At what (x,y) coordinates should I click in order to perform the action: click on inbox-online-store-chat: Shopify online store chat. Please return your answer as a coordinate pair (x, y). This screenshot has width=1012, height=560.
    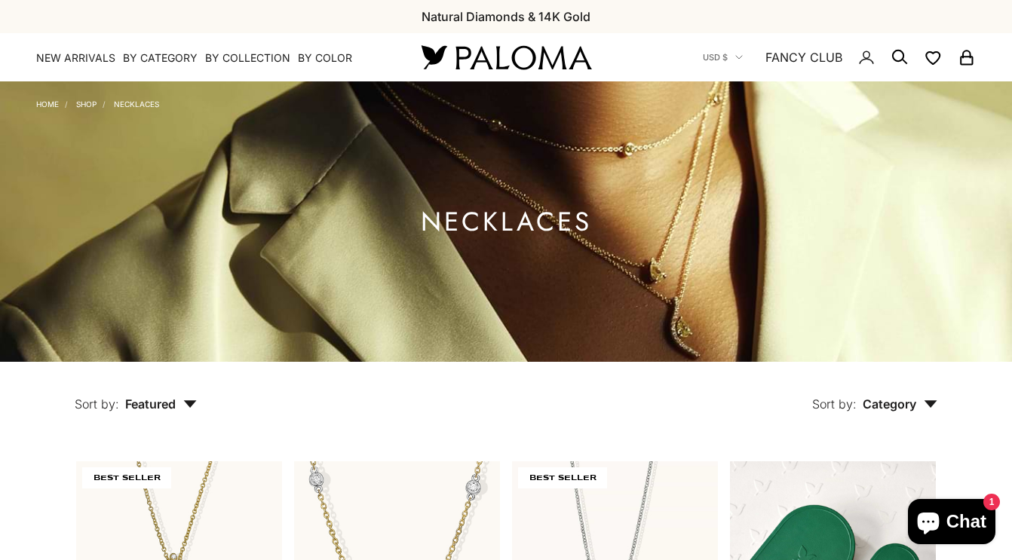
    Looking at the image, I should click on (952, 523).